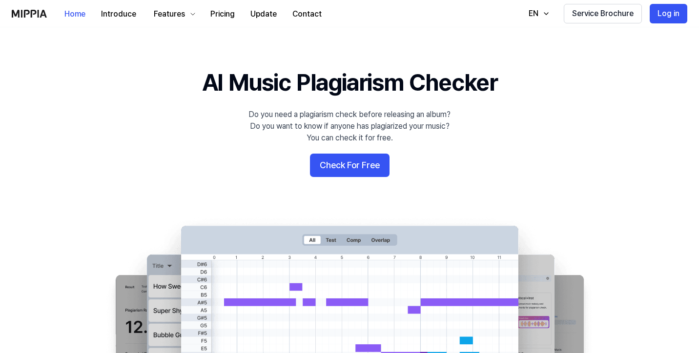  I want to click on button: Introduce, so click(119, 14).